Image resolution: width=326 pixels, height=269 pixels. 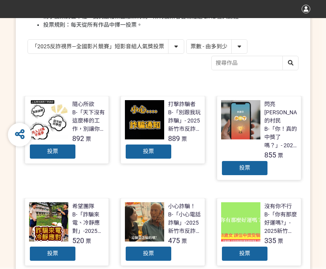 What do you see at coordinates (83, 104) in the screenshot?
I see `div: 隨心所欲` at bounding box center [83, 104].